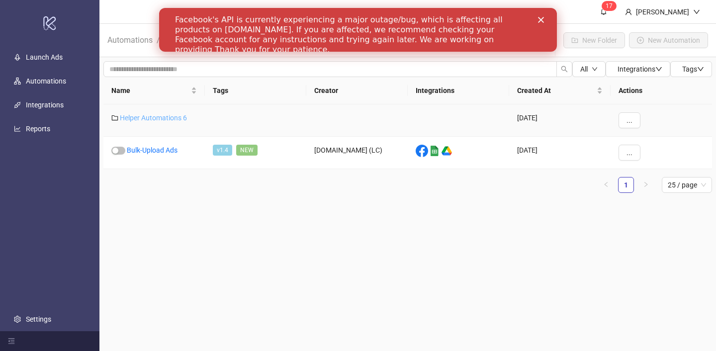  I want to click on a: Reports, so click(38, 129).